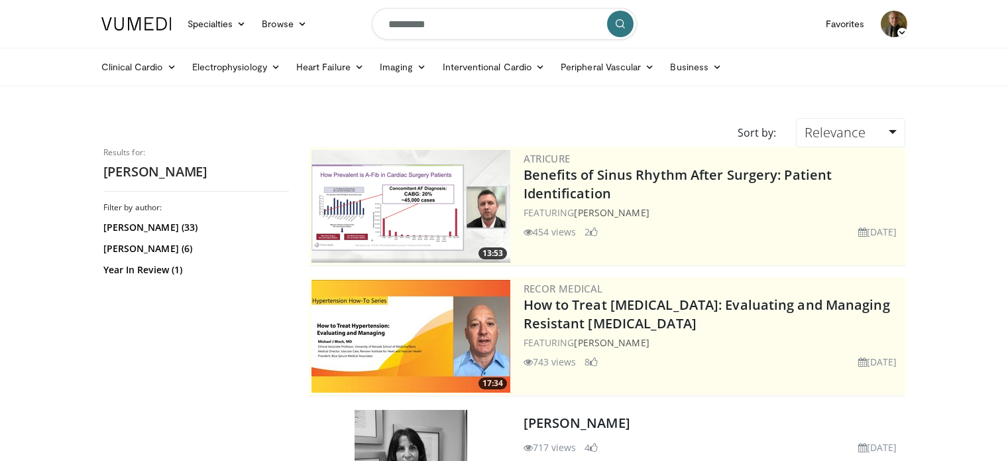 The image size is (1008, 461). I want to click on li: 8, so click(591, 361).